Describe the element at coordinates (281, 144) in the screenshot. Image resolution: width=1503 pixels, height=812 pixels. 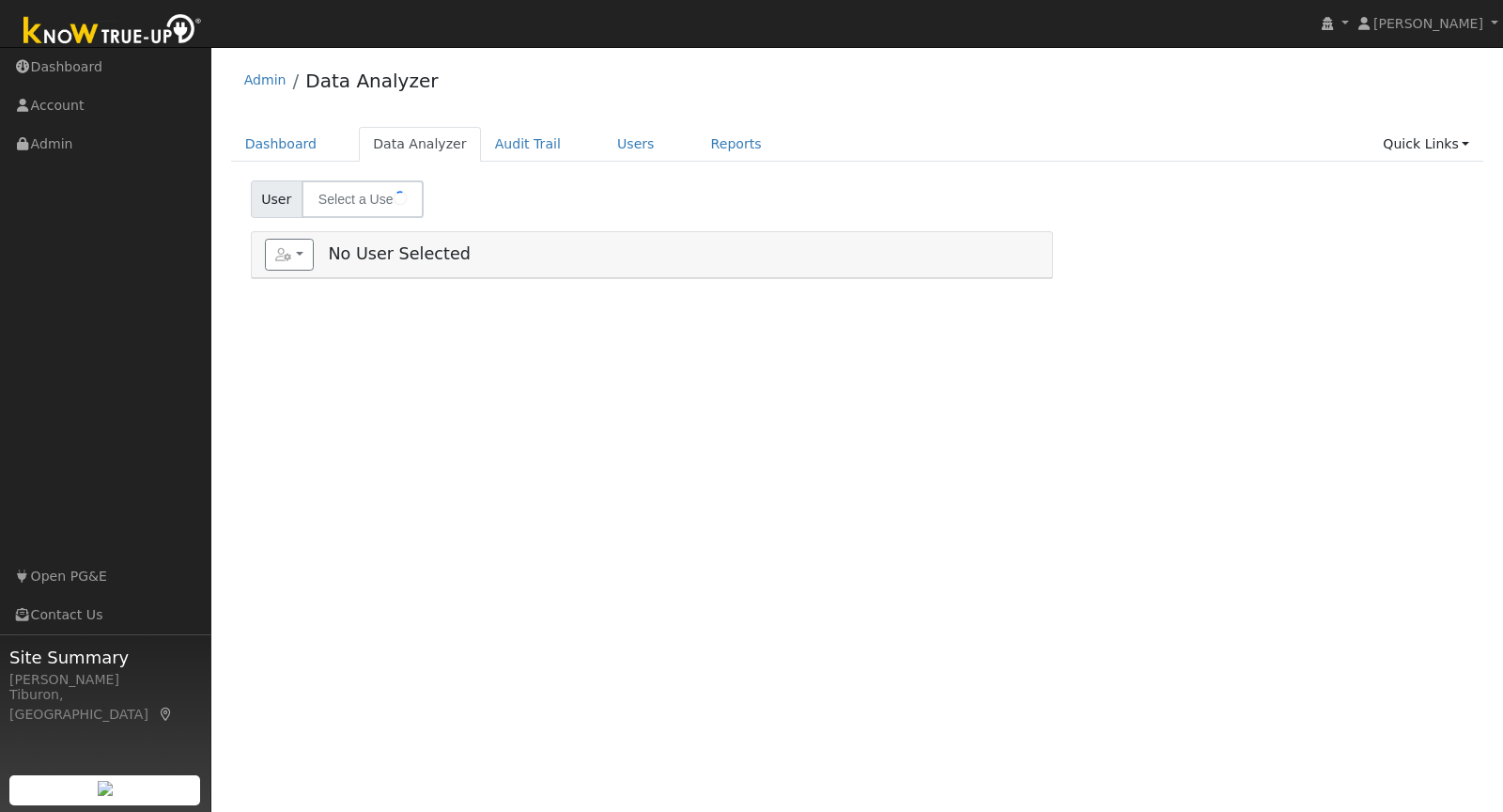
I see `a: Dashboard` at that location.